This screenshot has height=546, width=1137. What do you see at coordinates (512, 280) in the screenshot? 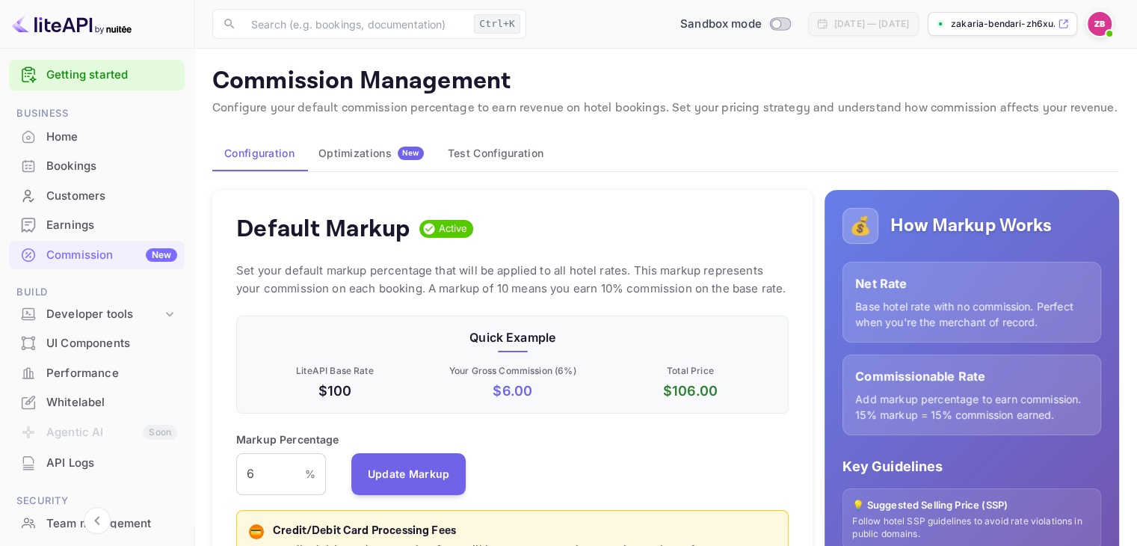
I see `p: Set your default markup percentage that will be applied to all hotel rates. This markup represent...` at bounding box center [512, 280].